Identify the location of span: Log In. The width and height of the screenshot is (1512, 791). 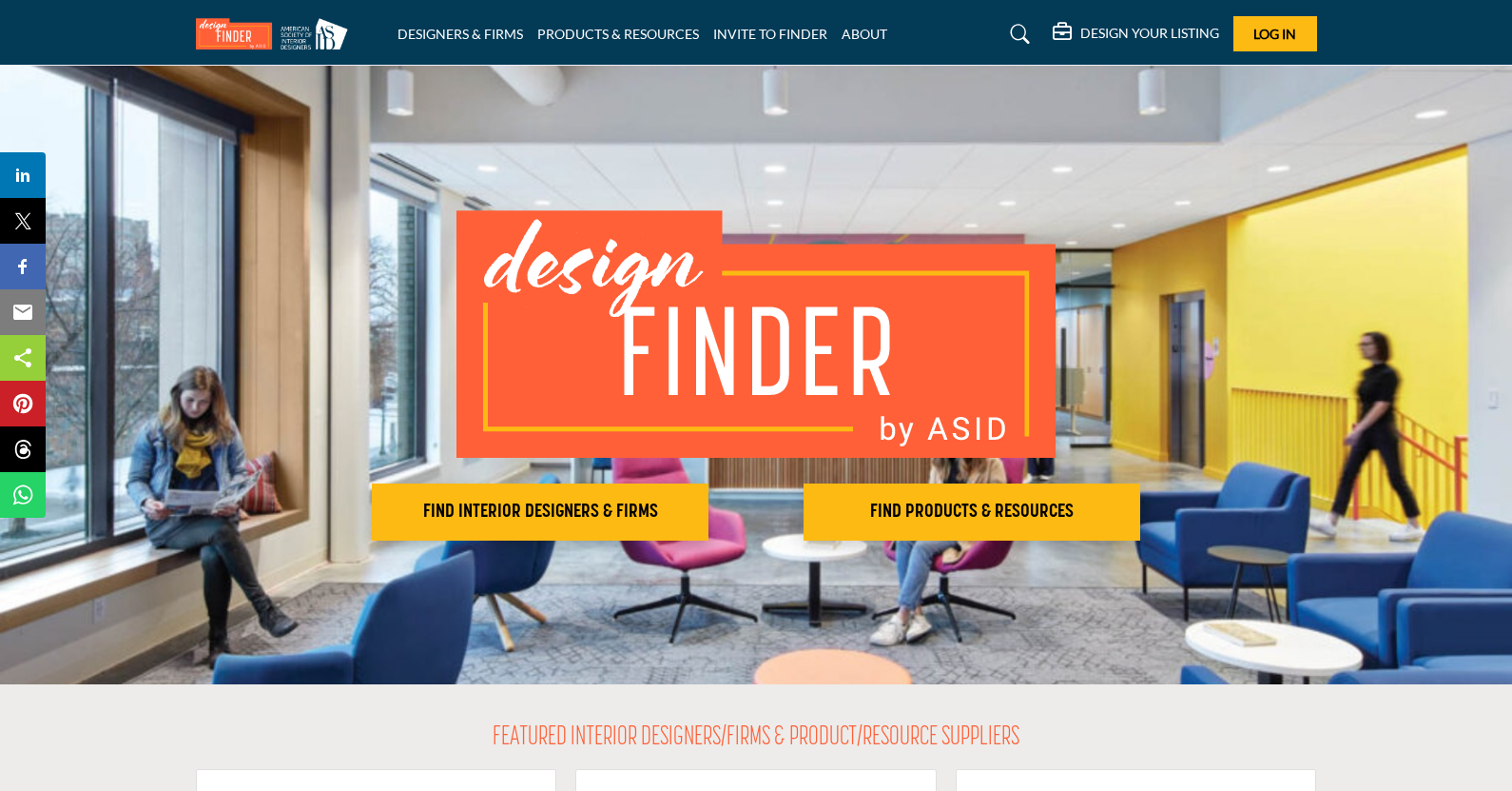
(1274, 34).